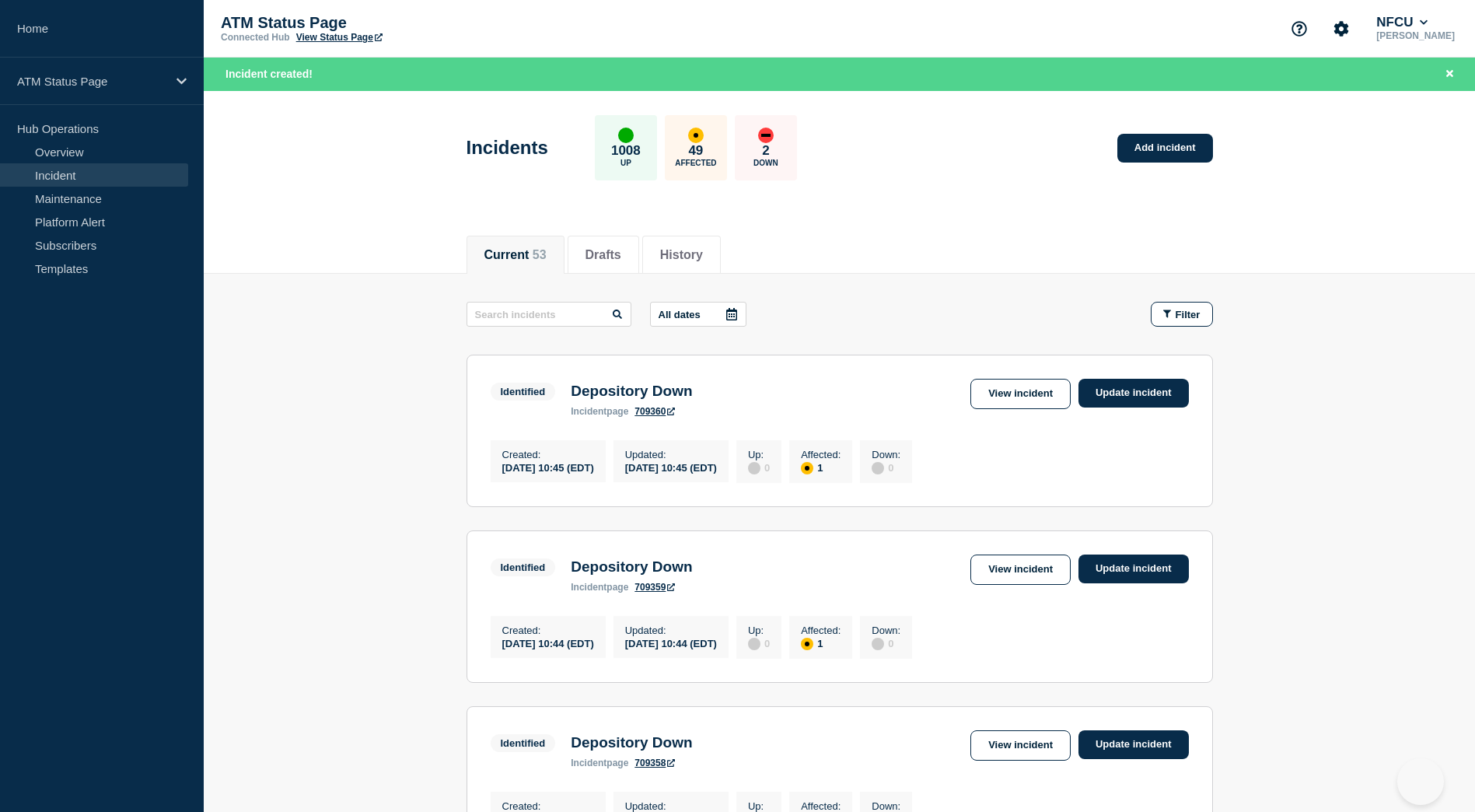  What do you see at coordinates (695, 151) in the screenshot?
I see `p: 49` at bounding box center [695, 151].